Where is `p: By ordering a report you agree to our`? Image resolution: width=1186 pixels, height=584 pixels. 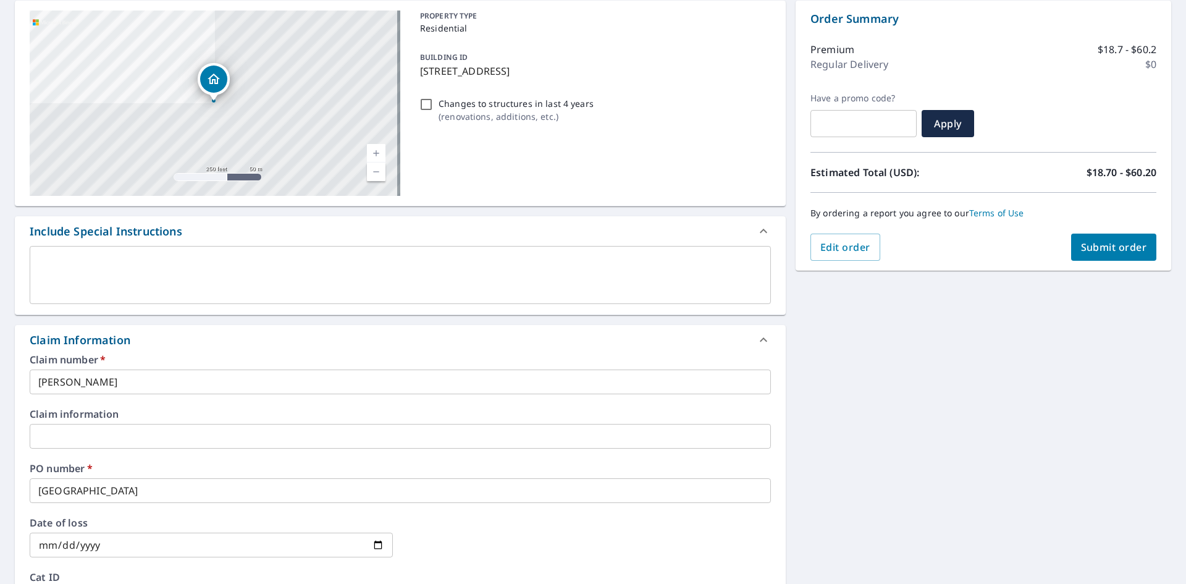 p: By ordering a report you agree to our is located at coordinates (983, 213).